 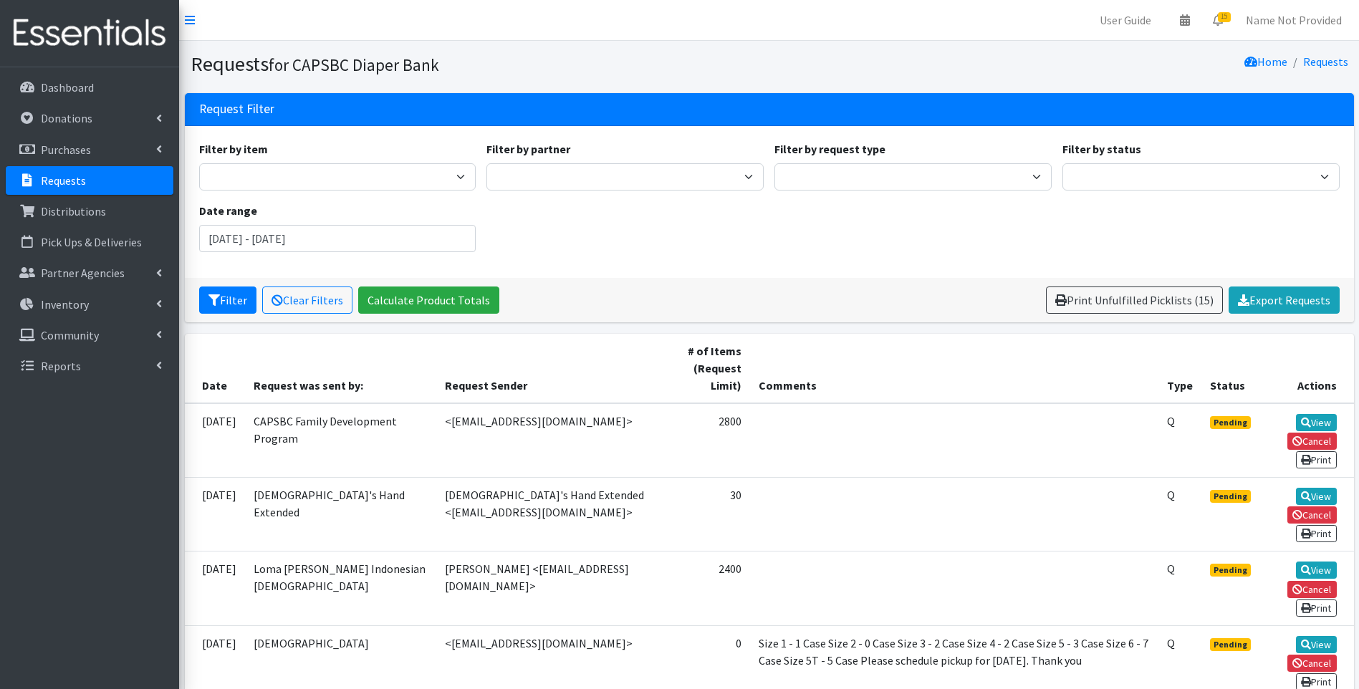 I want to click on label: Date range, so click(x=228, y=211).